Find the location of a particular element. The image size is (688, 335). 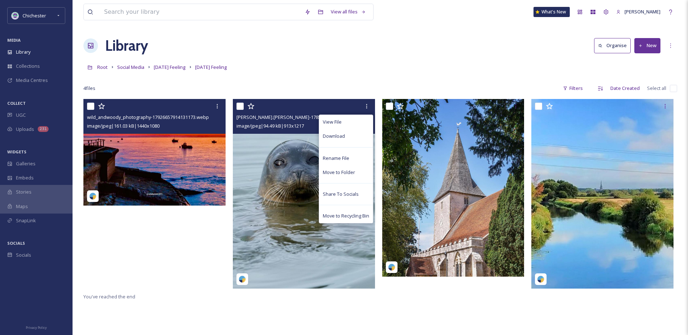

img: Logo_of_Chichester_District_Council.png is located at coordinates (15, 16).